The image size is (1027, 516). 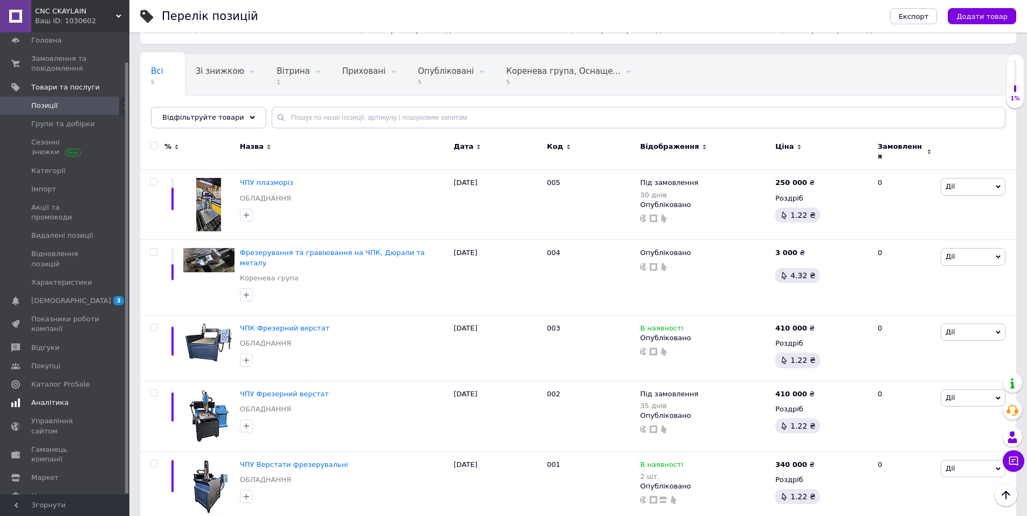 What do you see at coordinates (364, 71) in the screenshot?
I see `span: Приховані` at bounding box center [364, 71].